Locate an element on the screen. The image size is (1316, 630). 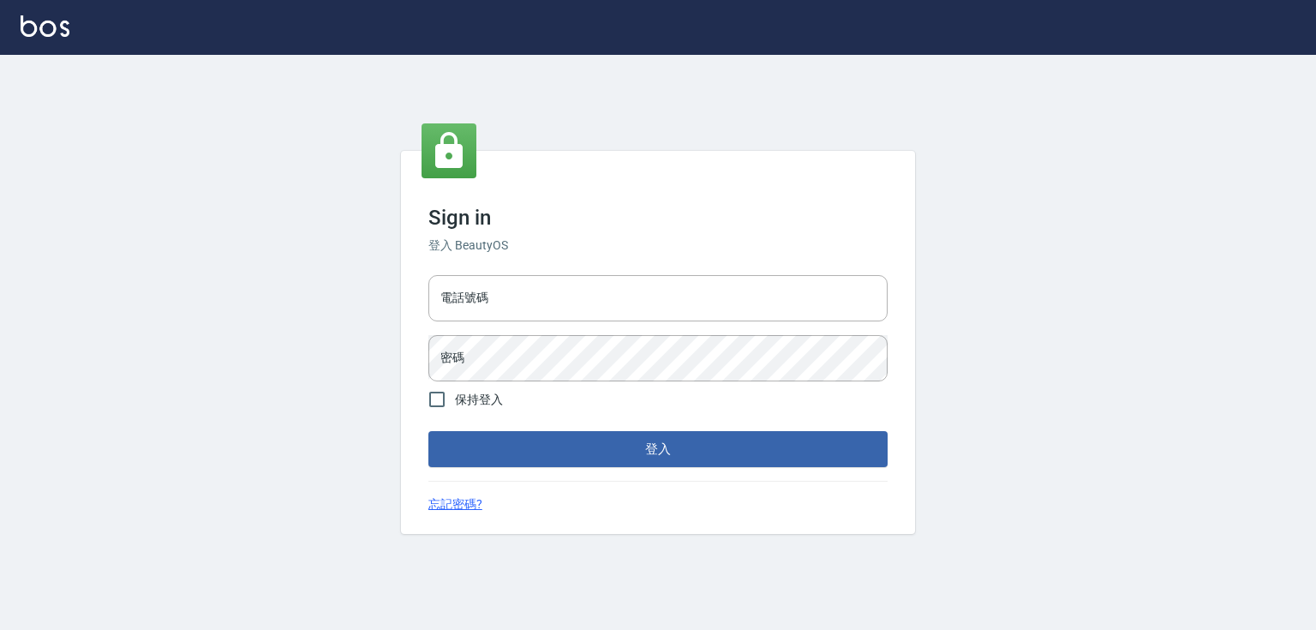
a: 忘記密碼? is located at coordinates (455, 504).